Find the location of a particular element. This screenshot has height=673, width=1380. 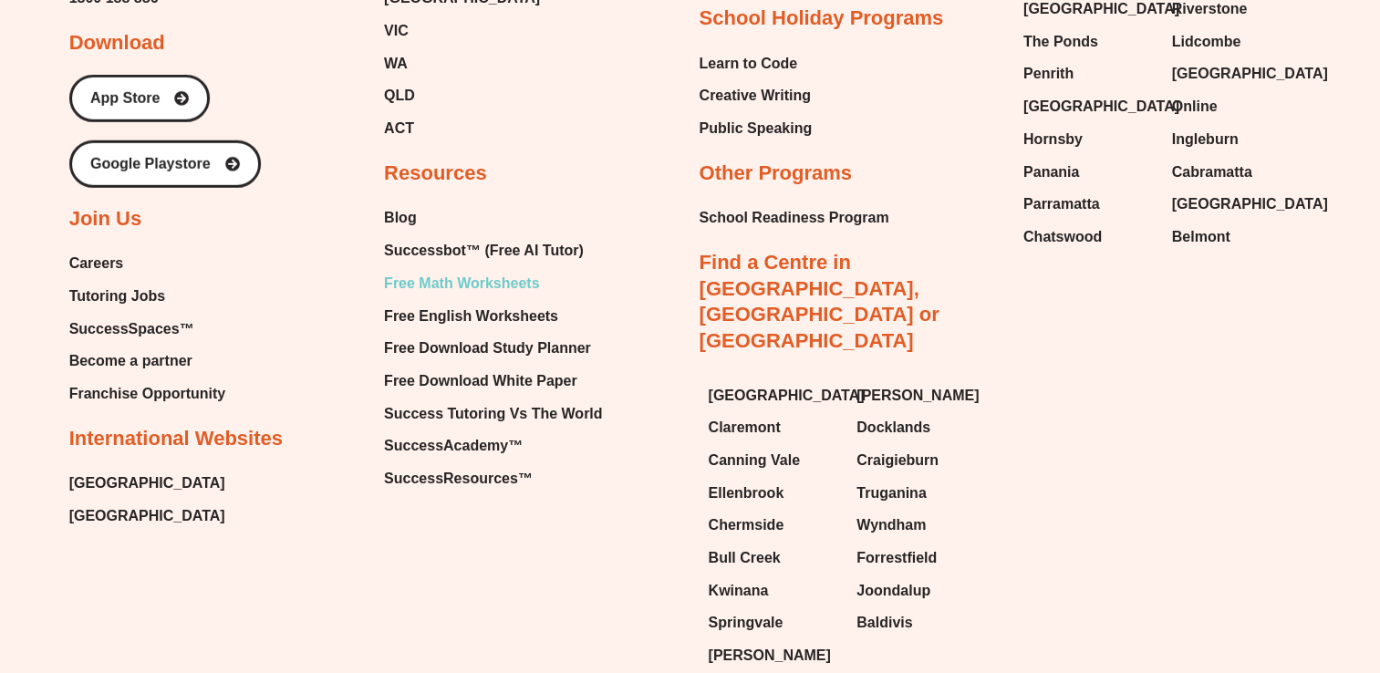

a: Panania is located at coordinates (1088, 172).